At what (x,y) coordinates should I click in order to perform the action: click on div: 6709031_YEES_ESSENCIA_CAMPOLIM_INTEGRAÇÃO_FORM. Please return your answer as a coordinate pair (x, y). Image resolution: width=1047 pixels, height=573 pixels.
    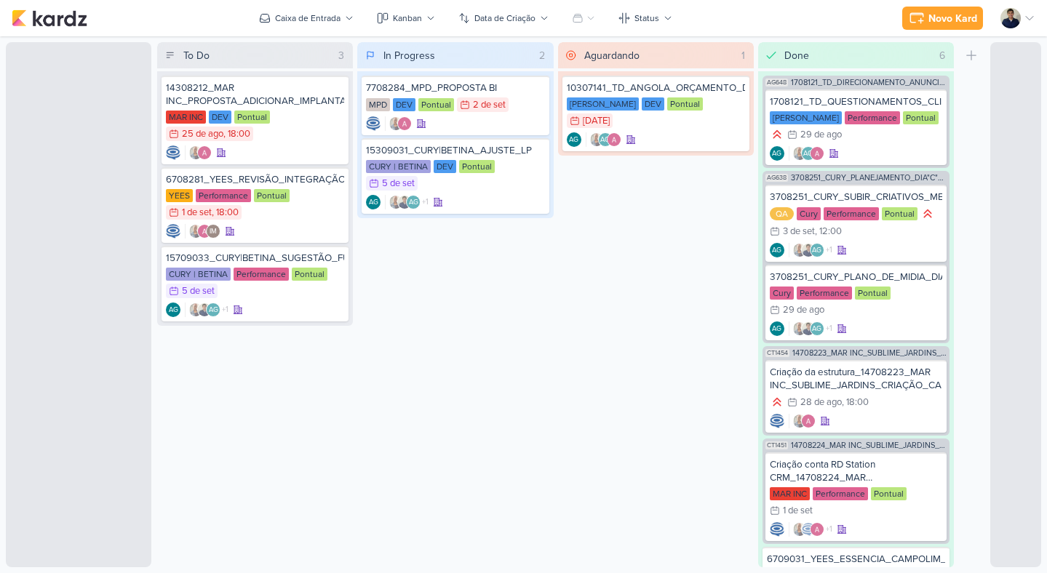
    Looking at the image, I should click on (855, 559).